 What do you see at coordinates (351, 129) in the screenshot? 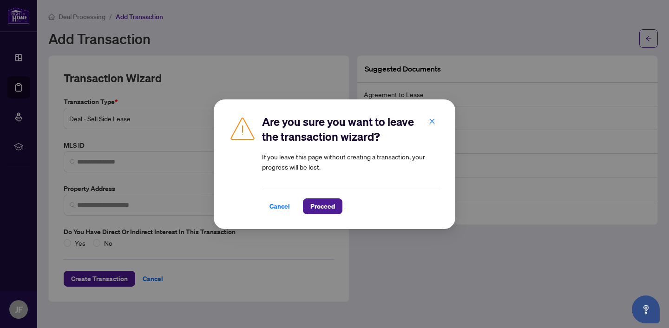
I see `h2: Are you sure you want to leave the transaction wizard?` at bounding box center [351, 129].